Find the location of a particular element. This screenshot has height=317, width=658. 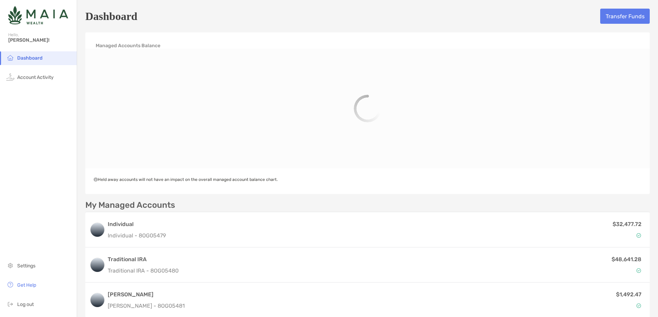

span: Account Activity is located at coordinates (35, 77).